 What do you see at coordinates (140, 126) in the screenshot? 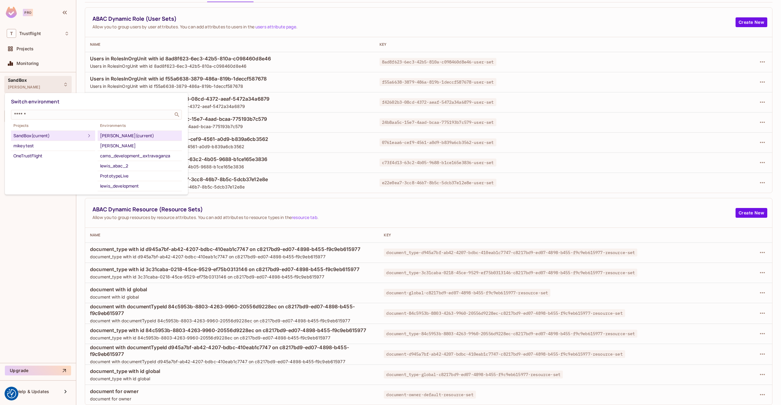
I see `span: Environments` at bounding box center [140, 126].